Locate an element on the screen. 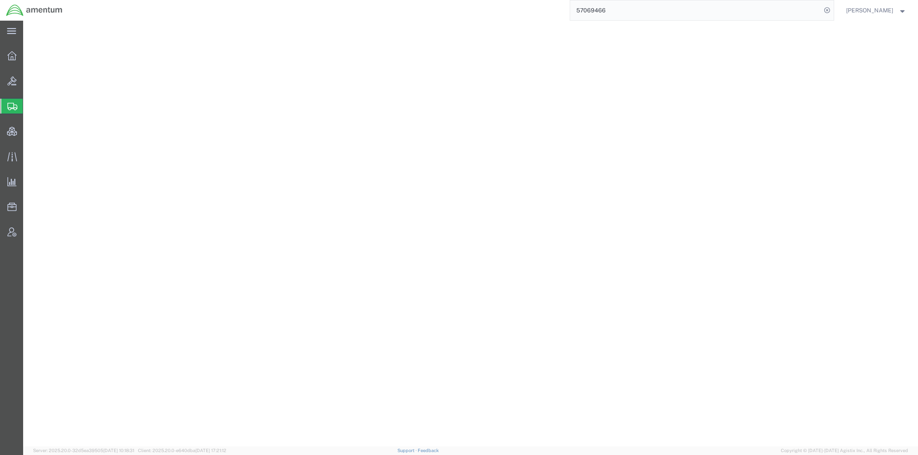  img: logo is located at coordinates (34, 10).